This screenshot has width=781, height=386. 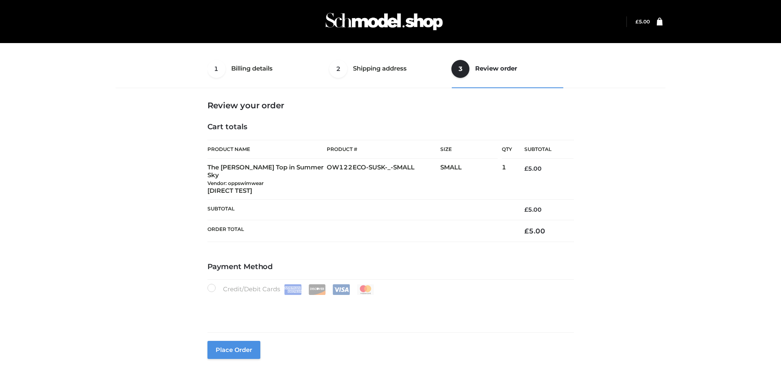 What do you see at coordinates (643, 21) in the screenshot?
I see `a: £5.00` at bounding box center [643, 21].